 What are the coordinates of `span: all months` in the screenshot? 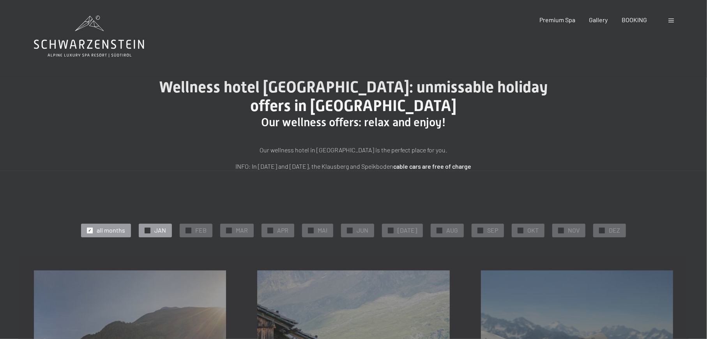 It's located at (111, 230).